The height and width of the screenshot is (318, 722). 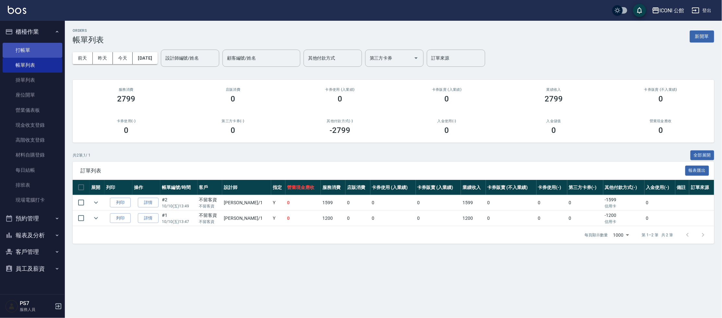 What do you see at coordinates (32, 269) in the screenshot?
I see `button: 員工及薪資` at bounding box center [32, 269].